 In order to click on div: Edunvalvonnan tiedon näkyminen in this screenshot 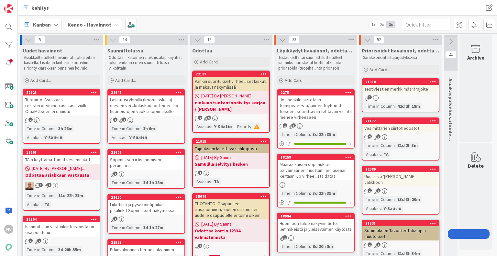, I will do `click(146, 249)`.